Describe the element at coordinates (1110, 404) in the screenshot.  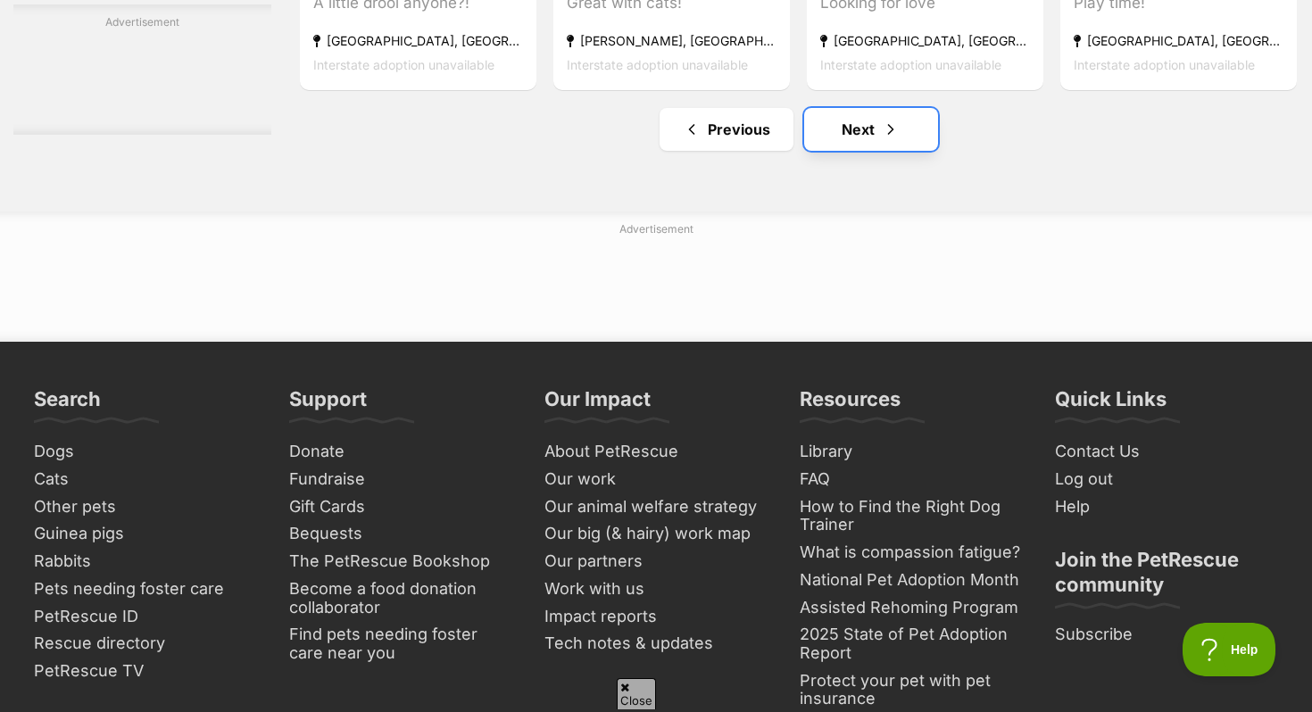
I see `h3: Quick Links` at that location.